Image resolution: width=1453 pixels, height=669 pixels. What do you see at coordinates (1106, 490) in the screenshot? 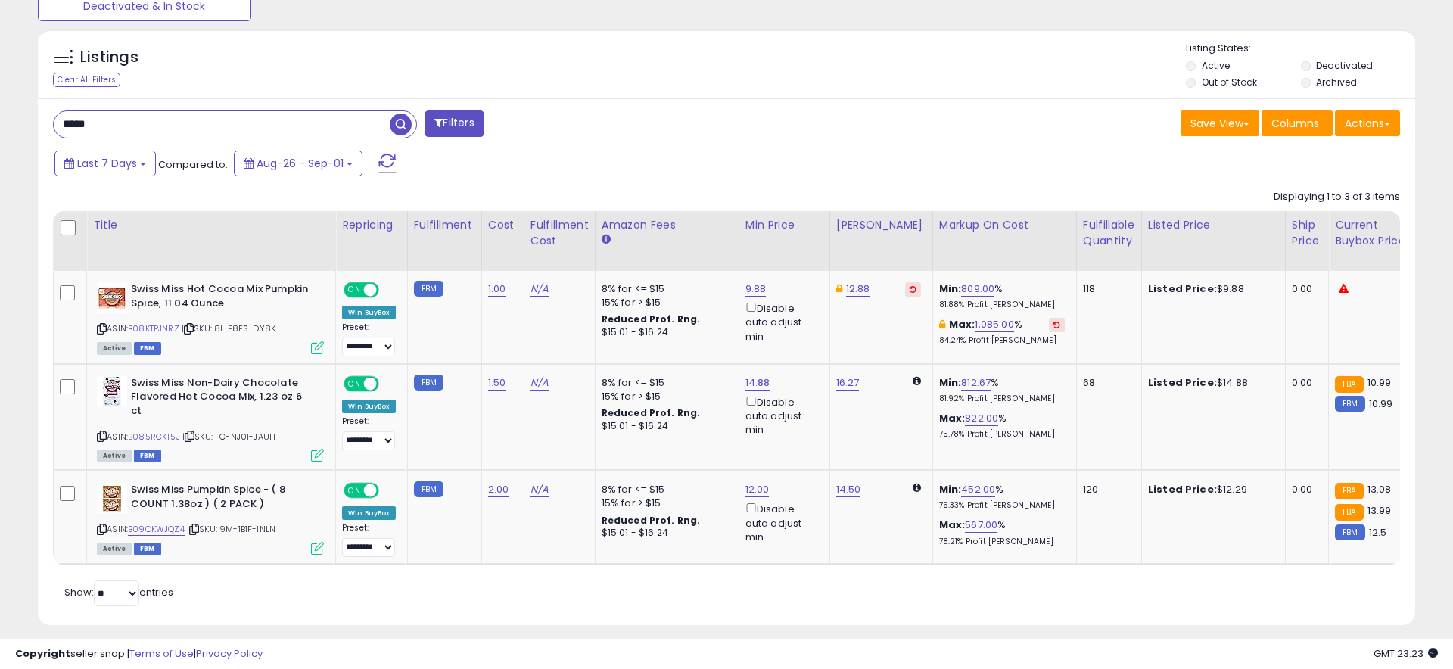
I see `div: 120` at bounding box center [1106, 490].